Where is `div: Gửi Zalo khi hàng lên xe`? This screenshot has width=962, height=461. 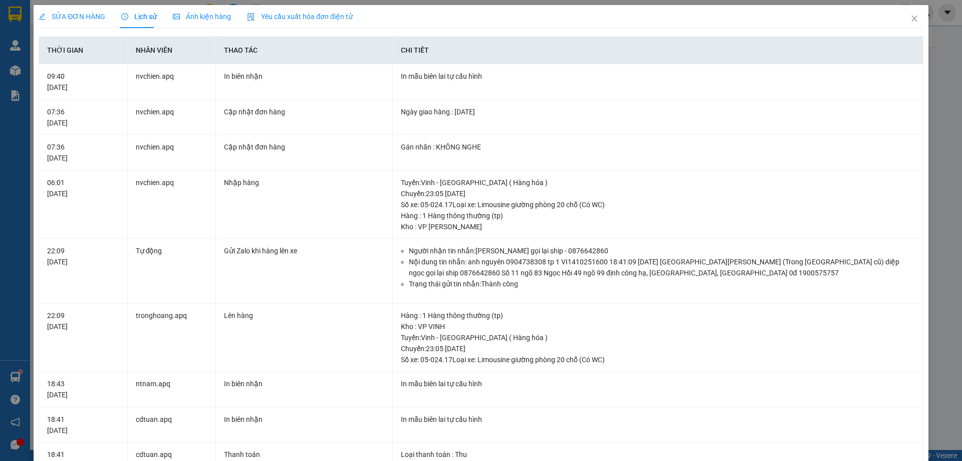
div: Gửi Zalo khi hàng lên xe is located at coordinates (304, 251).